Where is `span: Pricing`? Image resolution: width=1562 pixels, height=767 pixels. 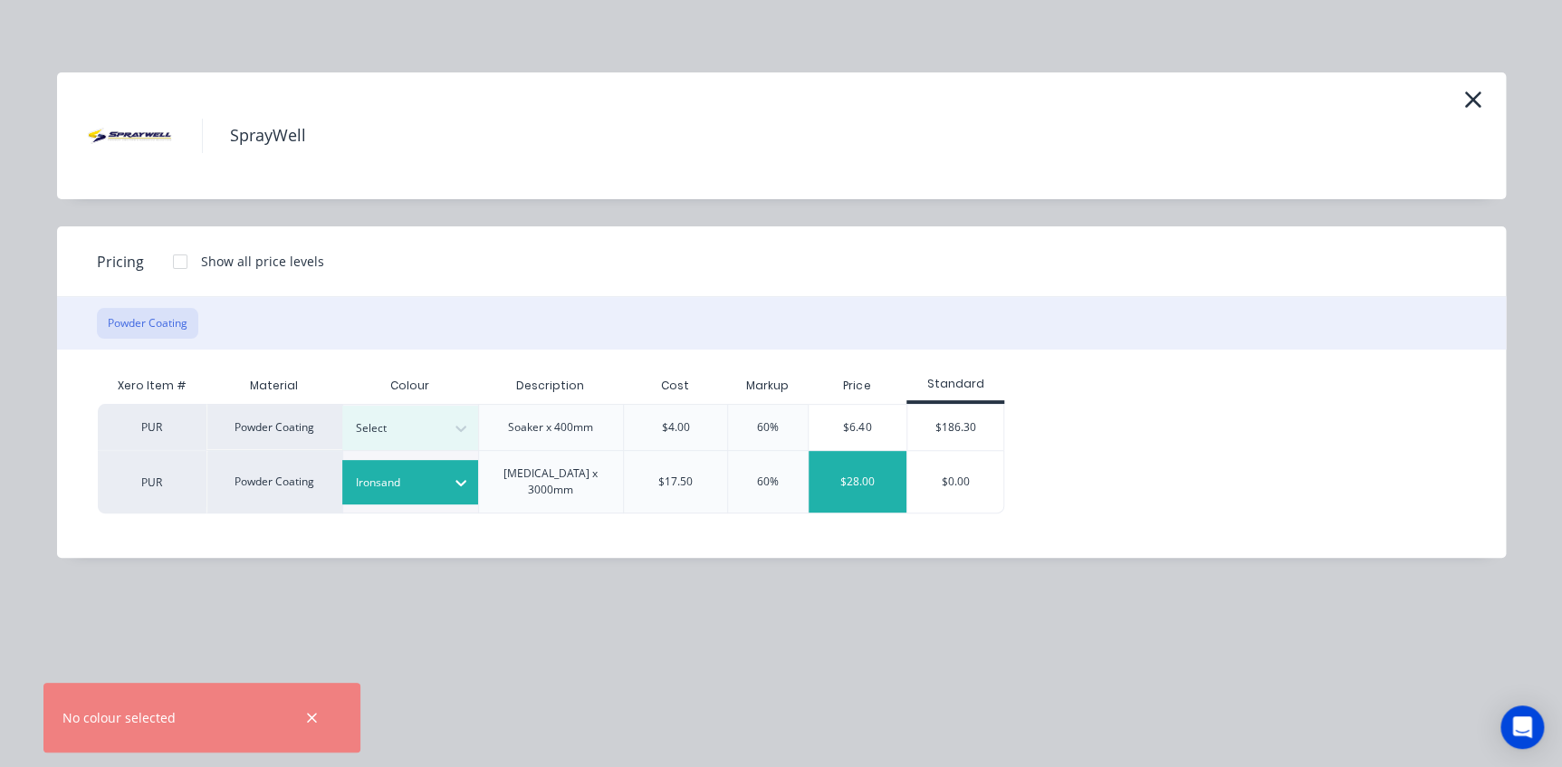
span: Pricing is located at coordinates (120, 262).